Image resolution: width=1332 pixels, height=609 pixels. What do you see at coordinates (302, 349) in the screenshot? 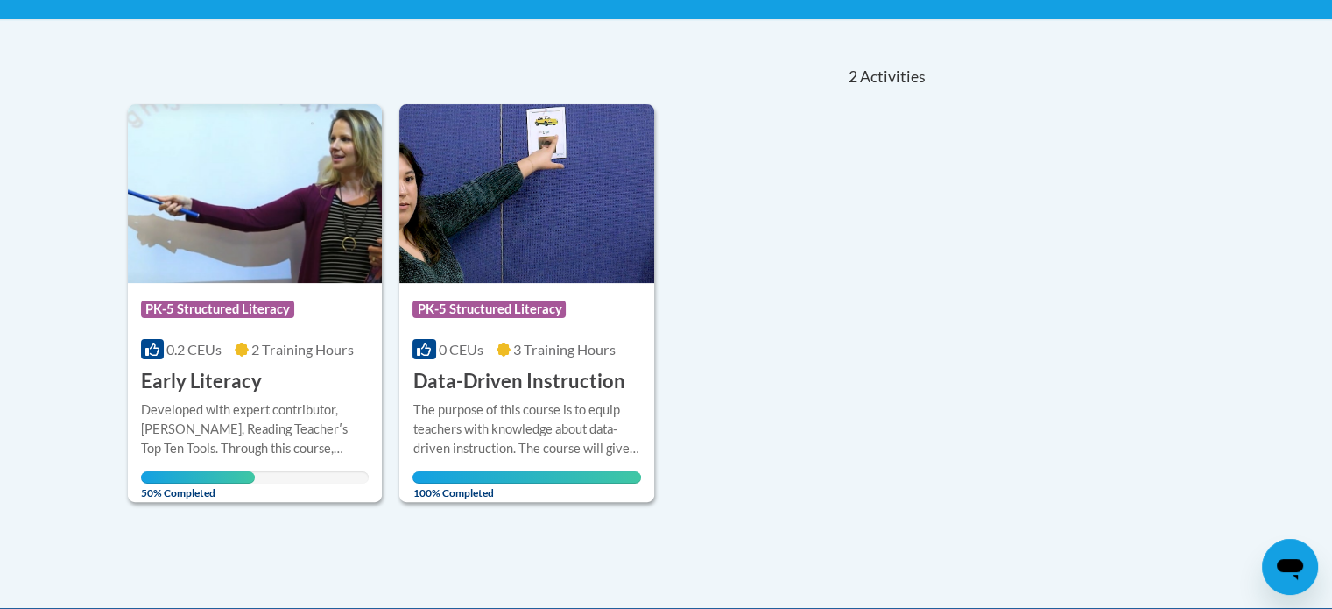
I see `span: 2 Training Hours` at bounding box center [302, 349].